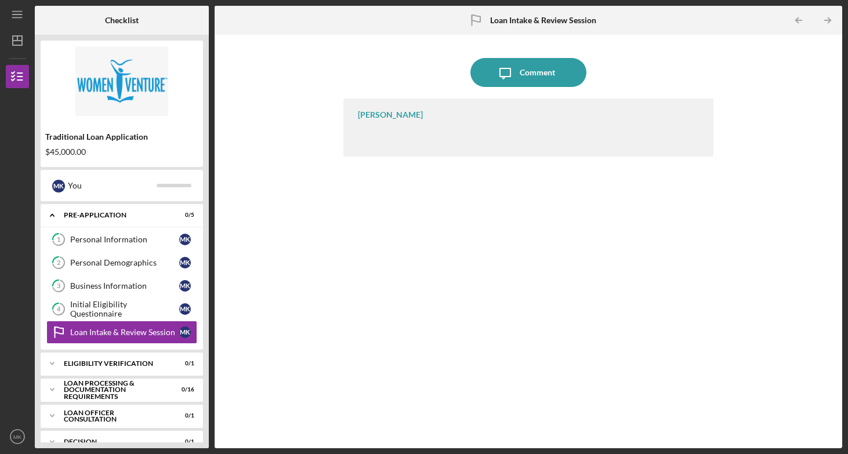 This screenshot has width=848, height=454. What do you see at coordinates (184, 390) in the screenshot?
I see `div: 0 / 16` at bounding box center [184, 390].